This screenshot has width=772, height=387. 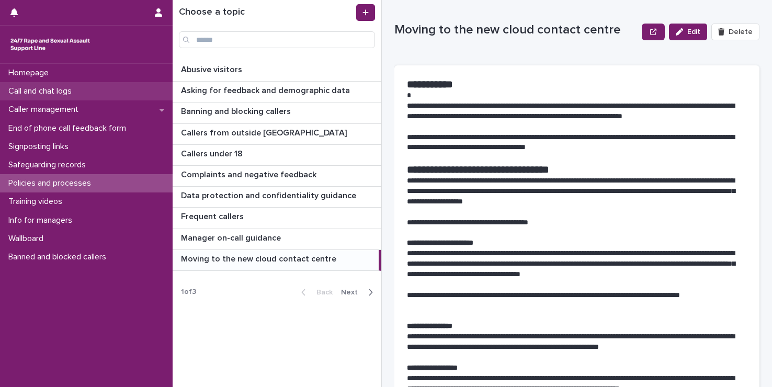 I want to click on p: Call and chat logs, so click(x=42, y=91).